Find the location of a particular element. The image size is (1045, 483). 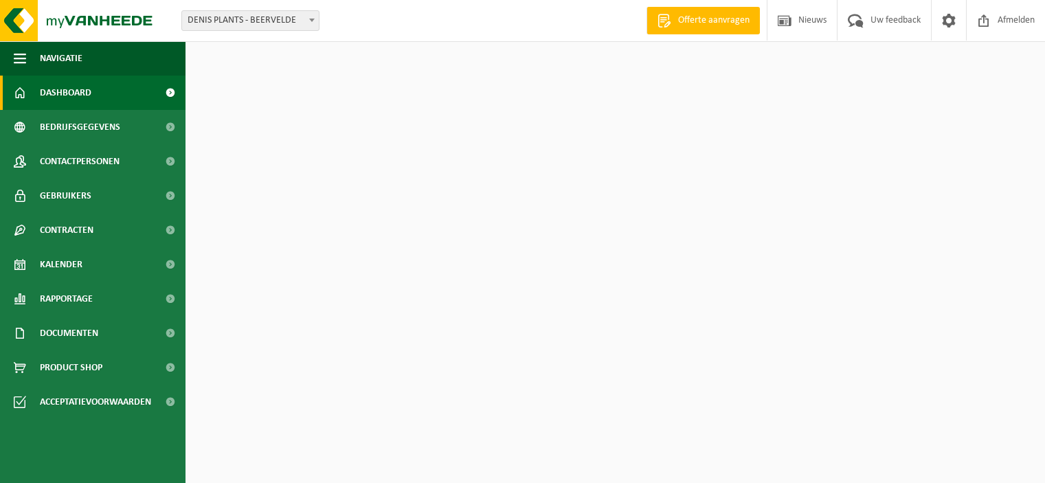

span: Product Shop is located at coordinates (71, 368).